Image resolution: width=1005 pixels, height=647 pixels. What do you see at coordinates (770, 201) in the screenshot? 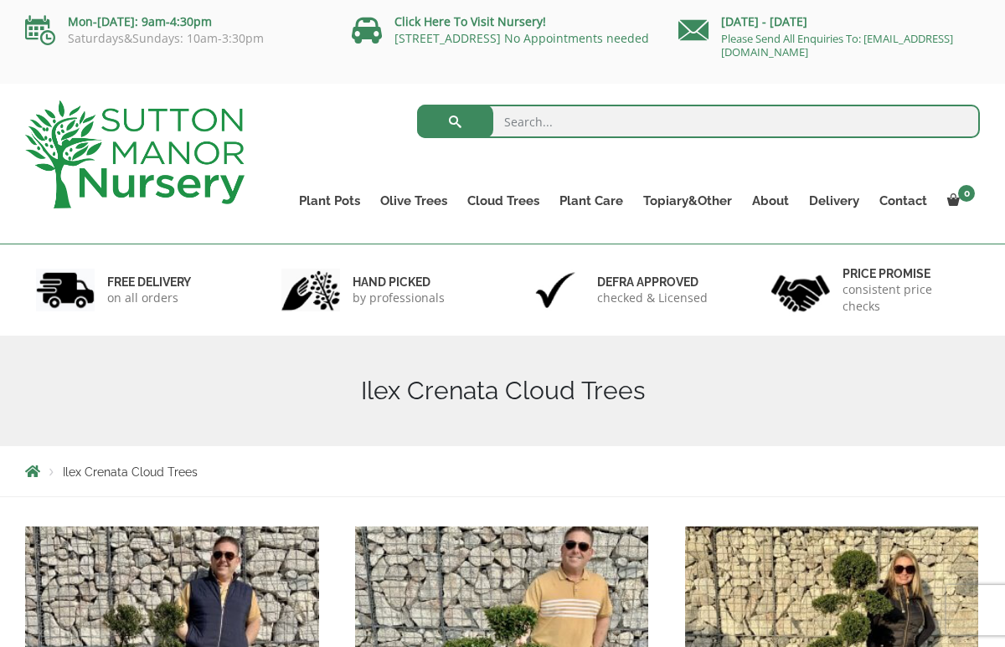
I see `a: About` at bounding box center [770, 201].